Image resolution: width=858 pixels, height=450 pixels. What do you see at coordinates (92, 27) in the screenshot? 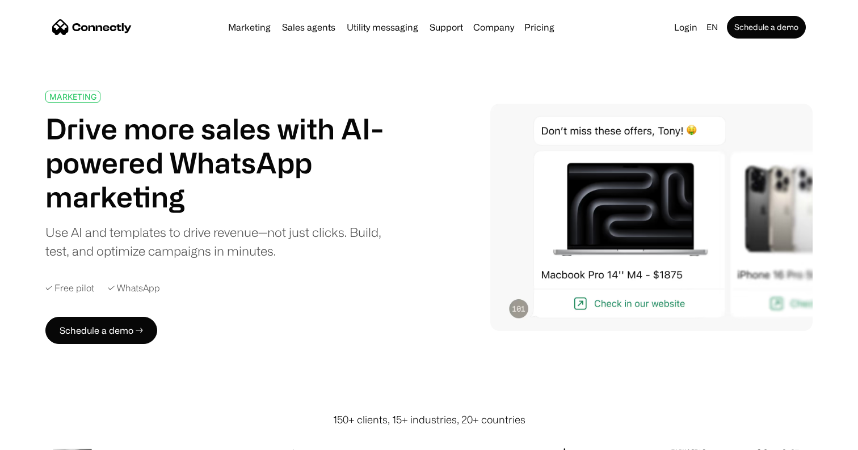
I see `a: home` at bounding box center [92, 27].